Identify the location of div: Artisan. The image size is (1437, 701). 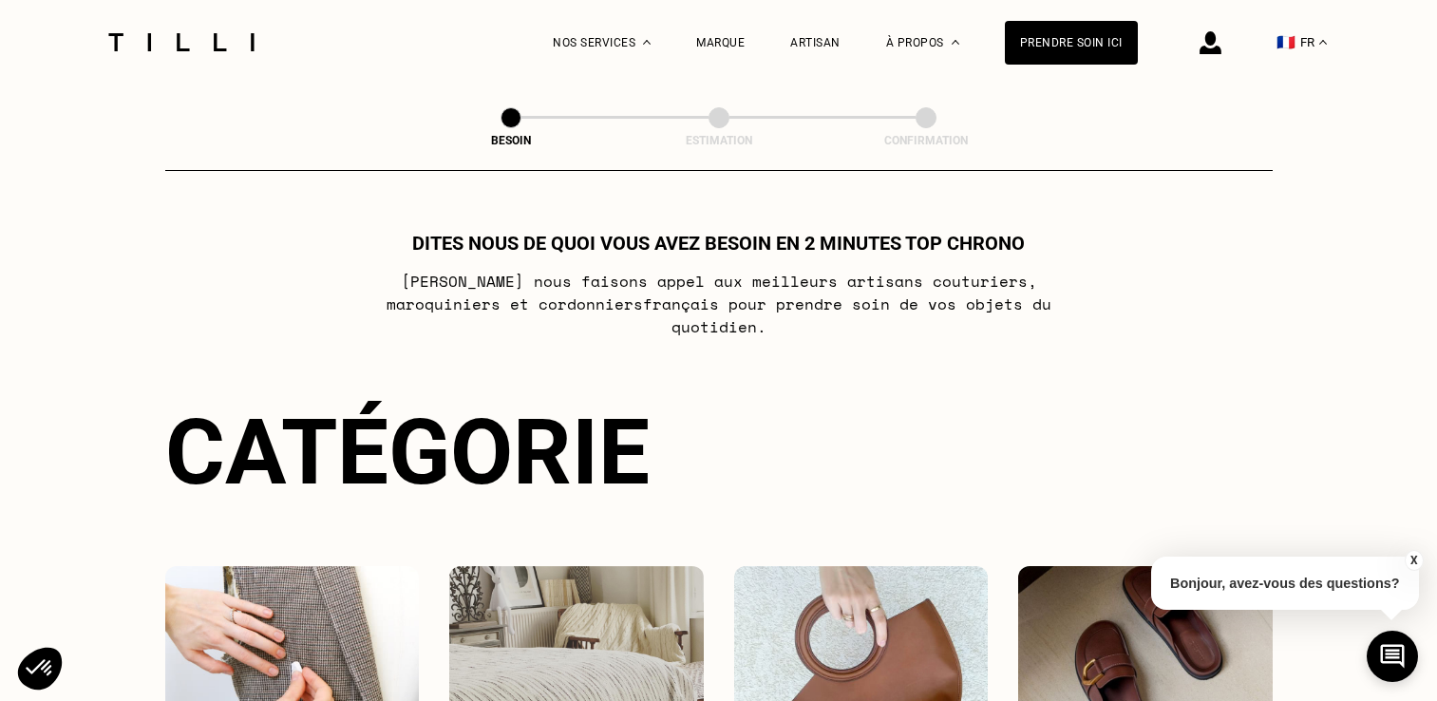
(815, 43).